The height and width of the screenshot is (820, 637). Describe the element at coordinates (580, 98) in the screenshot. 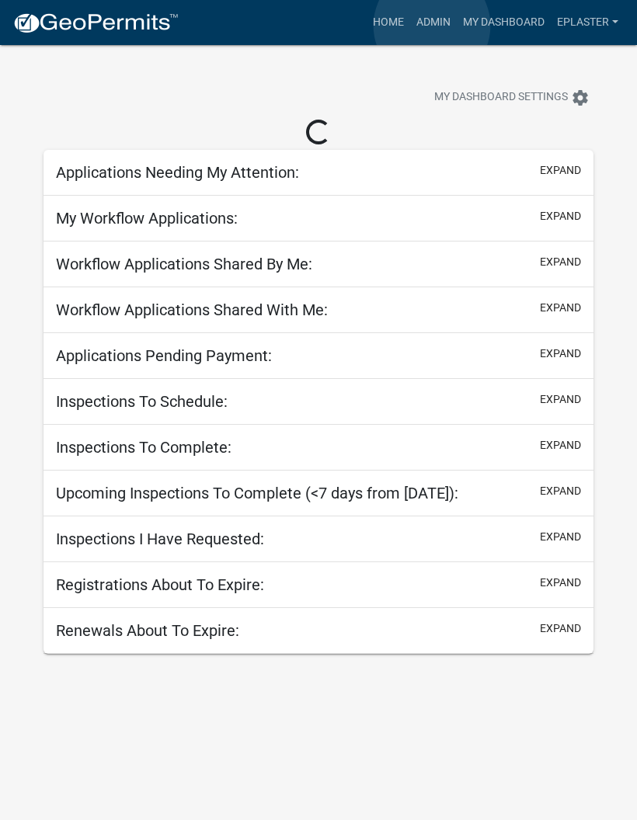

I see `i: settings` at that location.